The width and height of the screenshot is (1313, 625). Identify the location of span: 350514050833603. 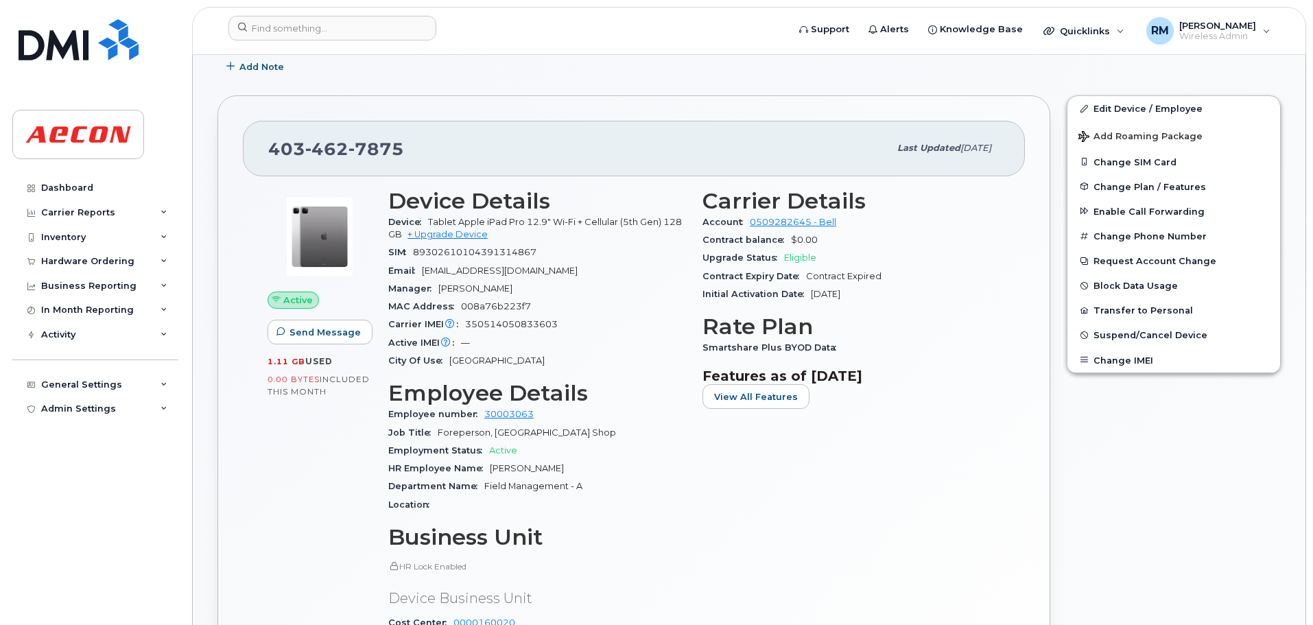
(511, 324).